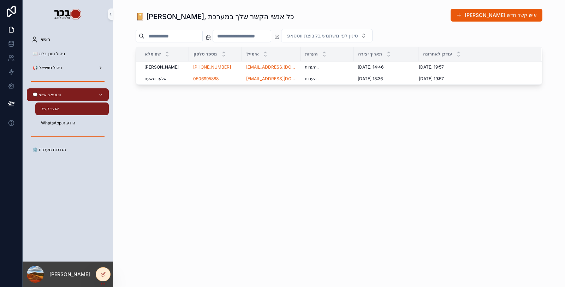 The width and height of the screenshot is (565, 287). Describe the element at coordinates (155, 79) in the screenshot. I see `span: אלעד סאעת` at that location.